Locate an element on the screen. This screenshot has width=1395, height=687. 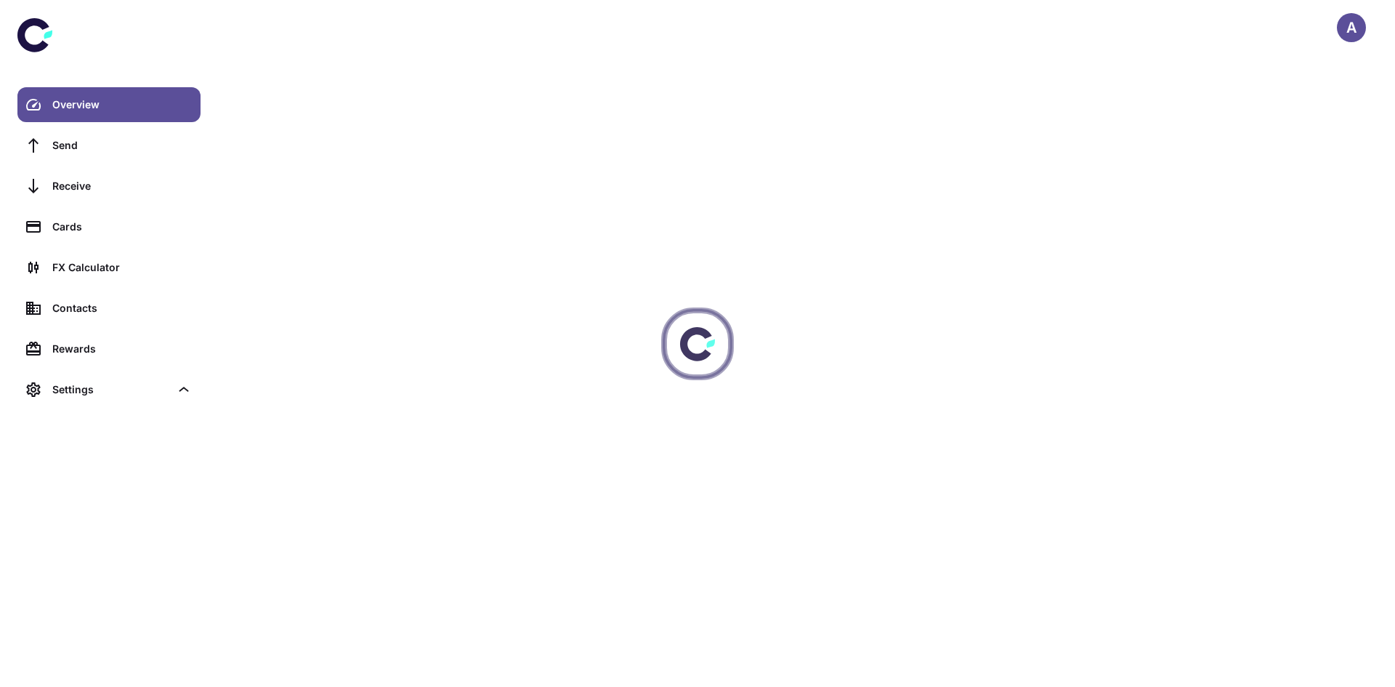
div: Receive is located at coordinates (122, 186).